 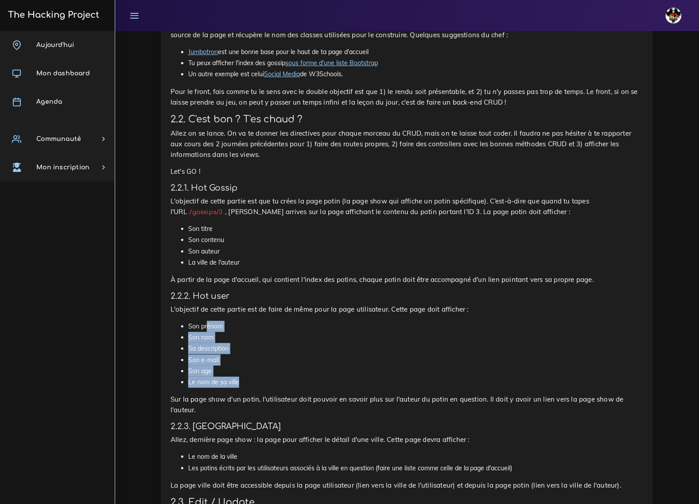 I want to click on code: /gossips/3, so click(x=206, y=212).